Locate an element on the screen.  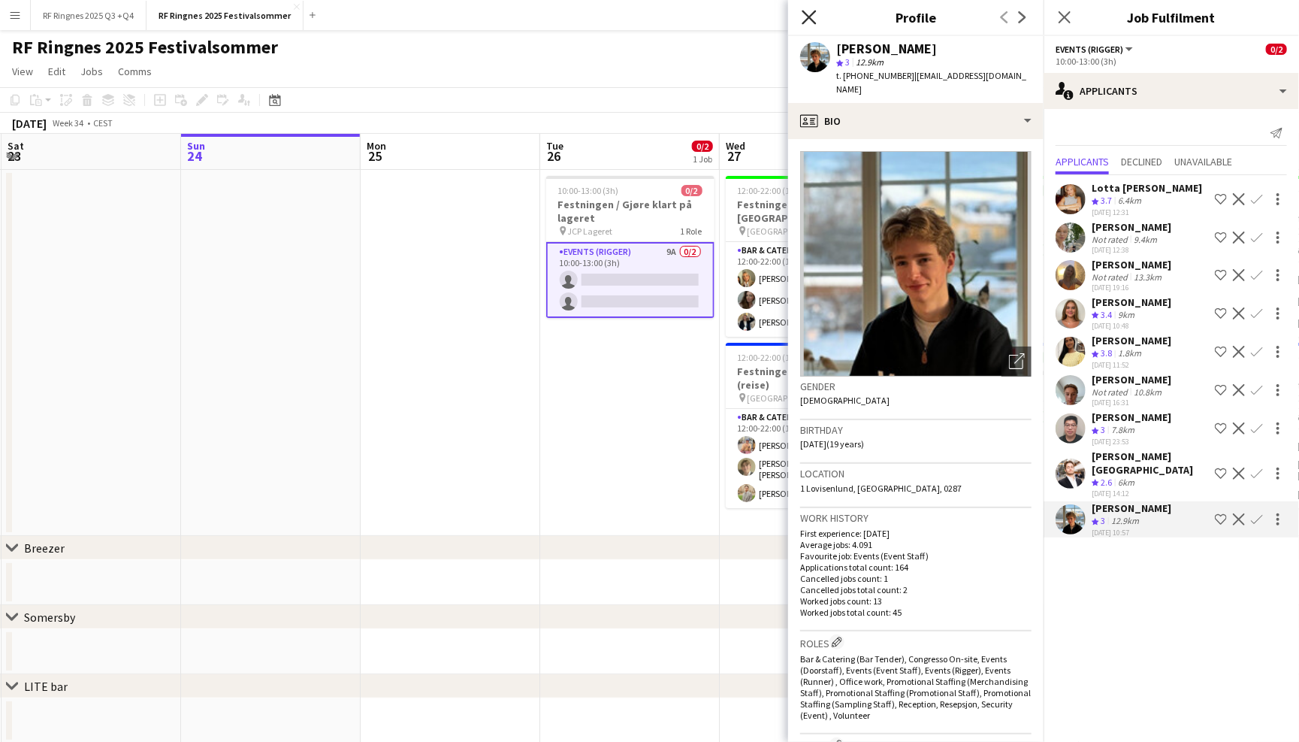
div: 13.3km is located at coordinates (1148, 277).